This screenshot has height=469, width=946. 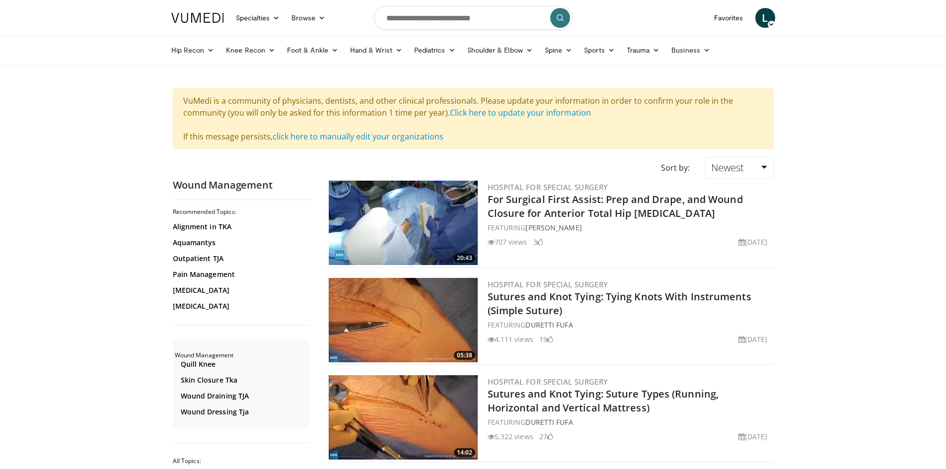 What do you see at coordinates (198, 18) in the screenshot?
I see `img: VuMedi Logo` at bounding box center [198, 18].